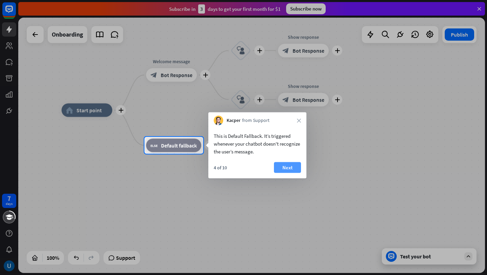  I want to click on span: Default fallback, so click(179, 145).